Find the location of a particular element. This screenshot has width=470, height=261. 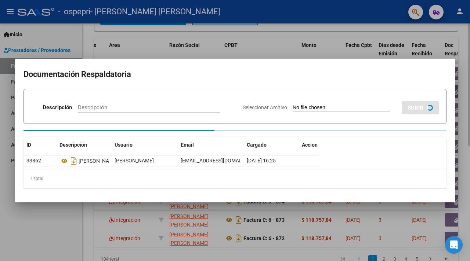

span: ID is located at coordinates (29, 145).